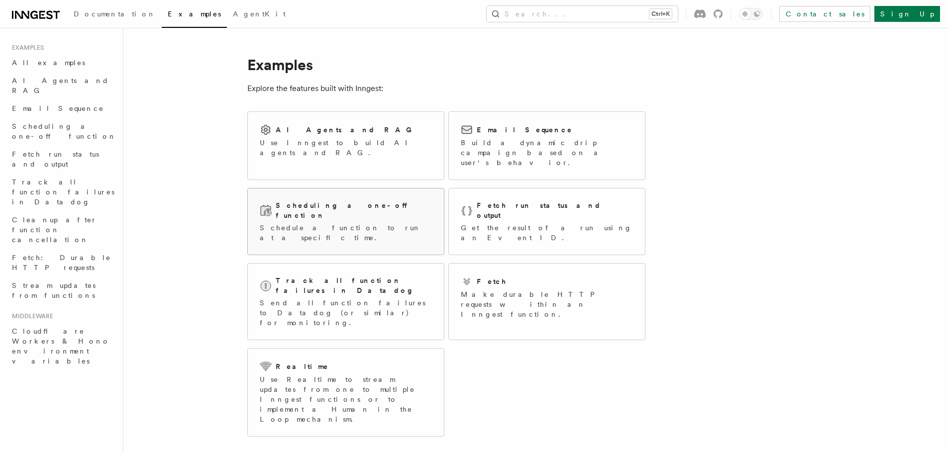 The image size is (948, 453). I want to click on a: FetchMake durable HTTP requests within an Inngest function., so click(547, 302).